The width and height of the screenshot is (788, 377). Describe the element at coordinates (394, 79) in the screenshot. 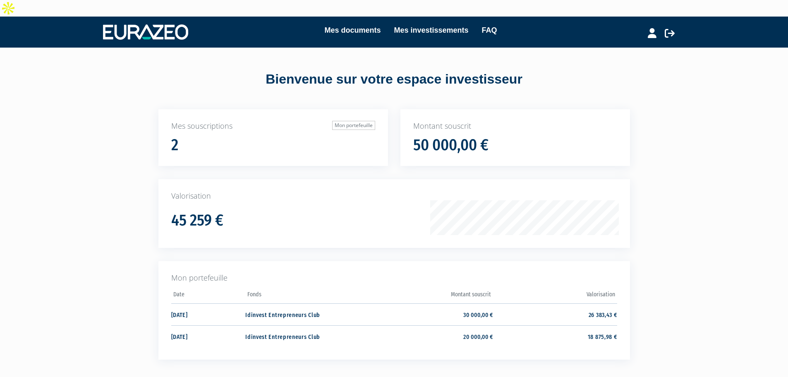

I see `div: Bienvenue sur votre espace investisseur` at that location.